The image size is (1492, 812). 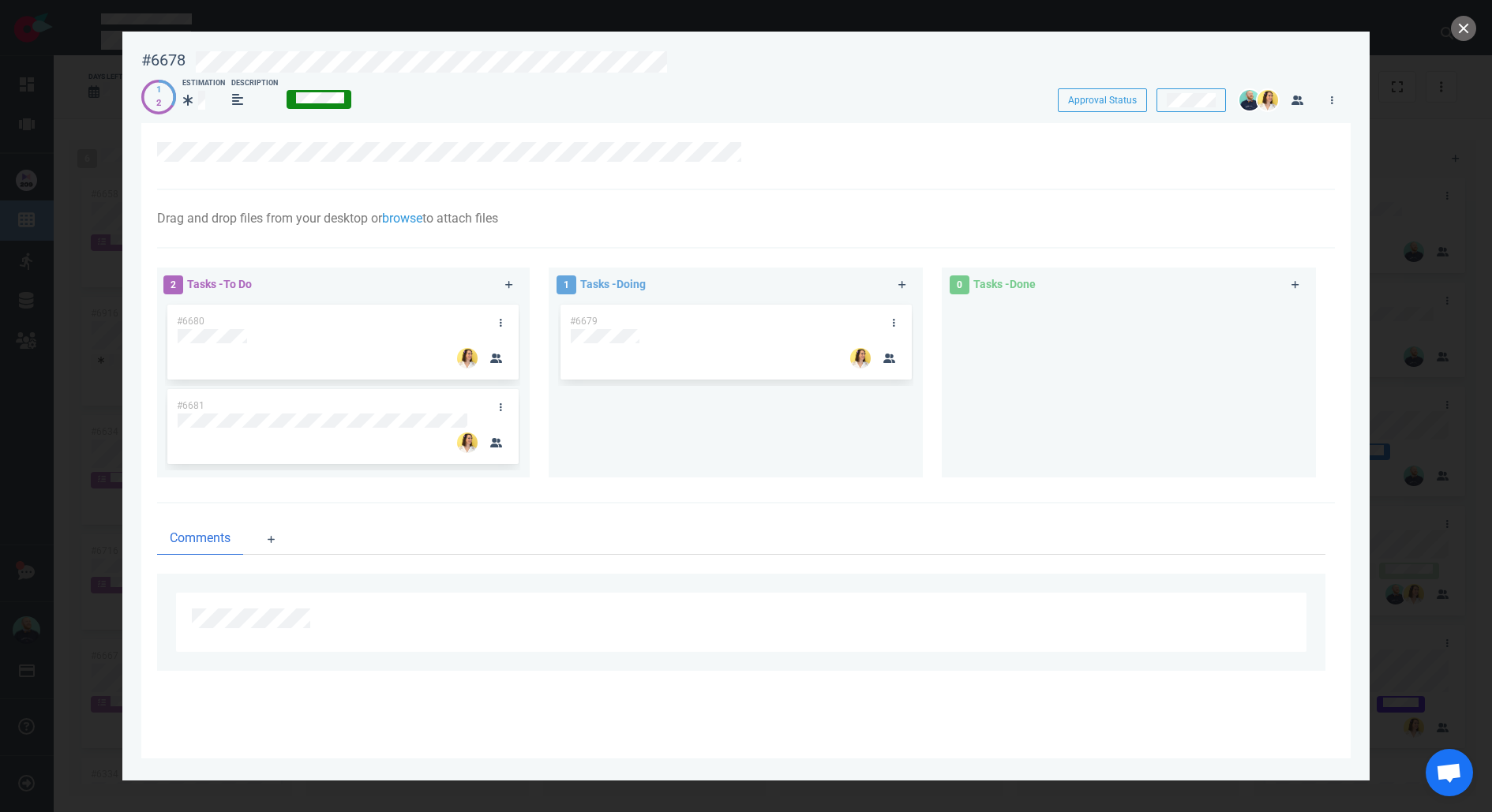 I want to click on div: Ouvrir le chat, so click(x=1450, y=772).